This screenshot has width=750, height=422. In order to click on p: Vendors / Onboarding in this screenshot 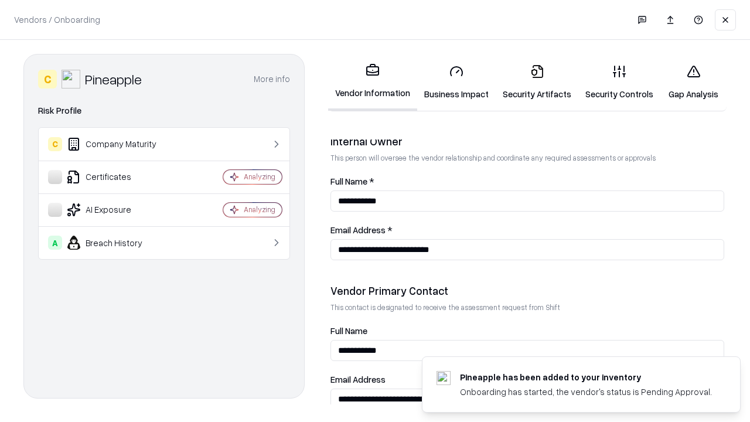, I will do `click(57, 19)`.